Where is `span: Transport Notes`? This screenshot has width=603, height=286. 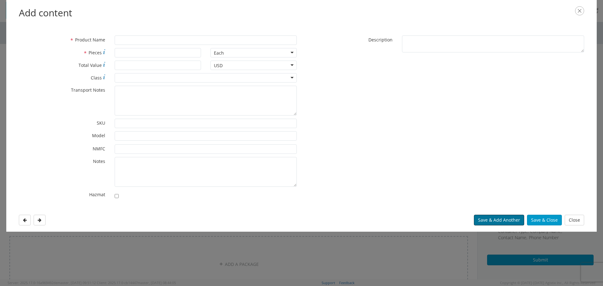 span: Transport Notes is located at coordinates (88, 90).